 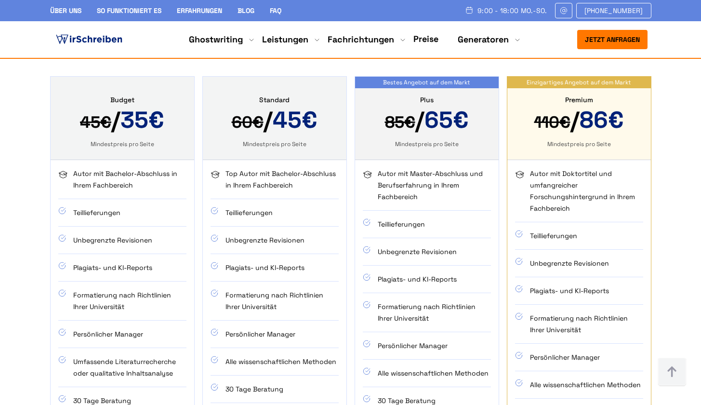 I want to click on span: 9:00 - 18:00 Mo.-So., so click(x=512, y=11).